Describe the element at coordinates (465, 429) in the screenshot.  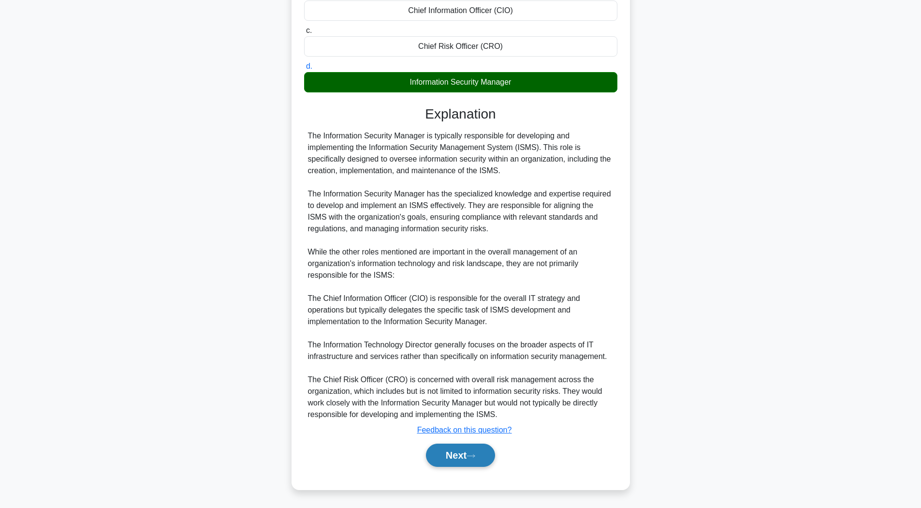
I see `a: Feedback on this question?` at that location.